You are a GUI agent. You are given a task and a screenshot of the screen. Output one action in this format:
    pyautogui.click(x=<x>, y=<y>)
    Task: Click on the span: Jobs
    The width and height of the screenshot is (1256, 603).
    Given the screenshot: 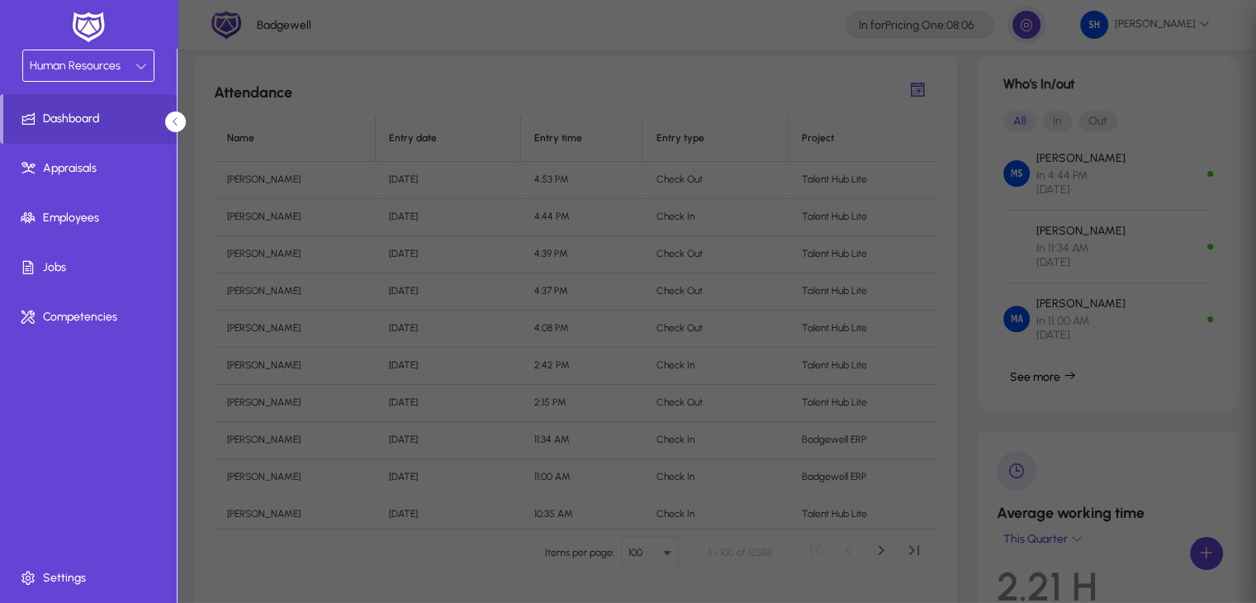 What is the action you would take?
    pyautogui.click(x=92, y=267)
    